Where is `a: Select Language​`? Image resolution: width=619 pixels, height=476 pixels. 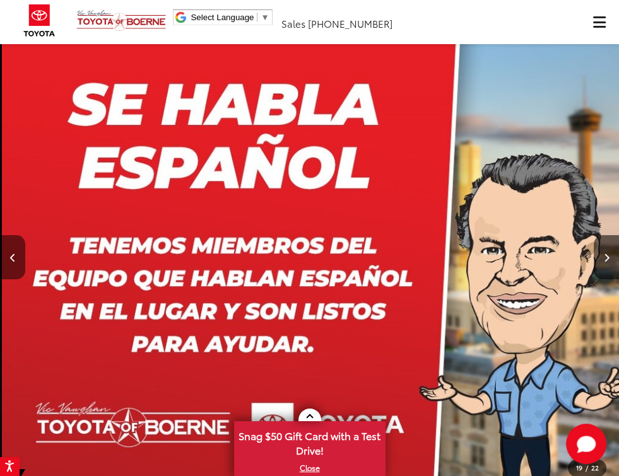 a: Select Language​ is located at coordinates (230, 17).